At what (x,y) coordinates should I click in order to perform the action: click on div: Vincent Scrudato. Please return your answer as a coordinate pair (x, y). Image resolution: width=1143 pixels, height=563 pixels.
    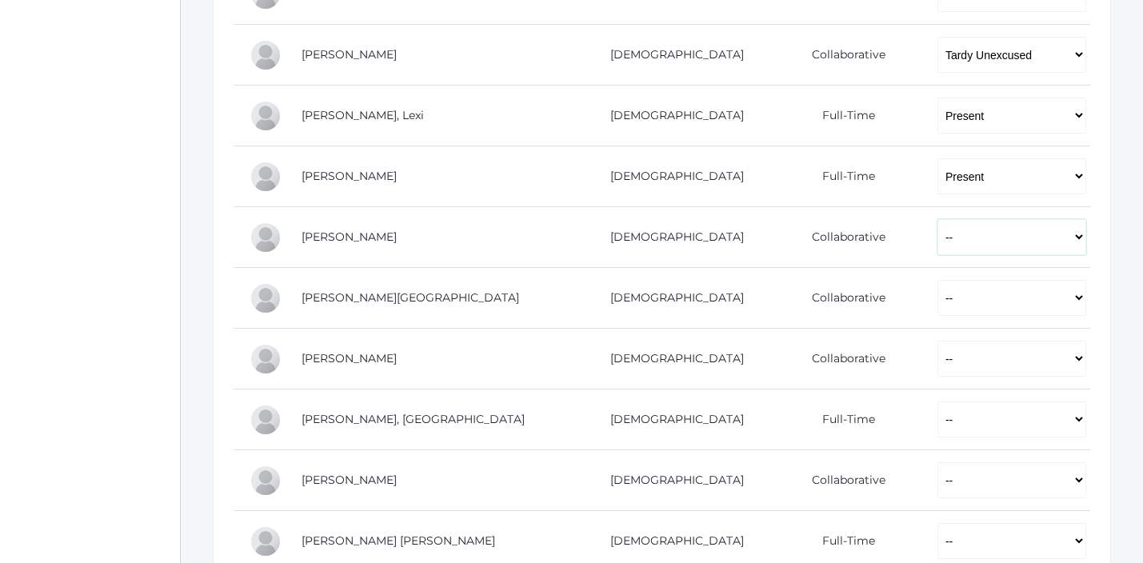
    Looking at the image, I should click on (266, 481).